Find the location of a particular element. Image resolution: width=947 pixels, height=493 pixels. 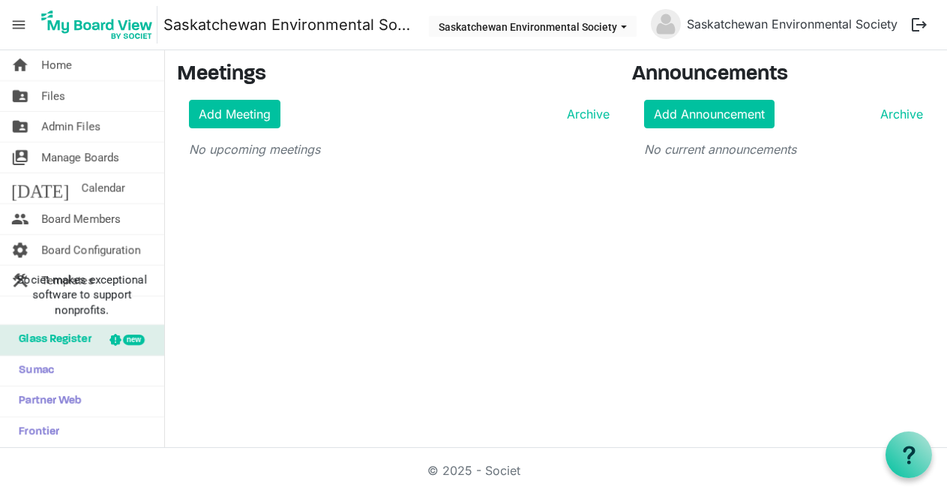

span: Home is located at coordinates (56, 65).